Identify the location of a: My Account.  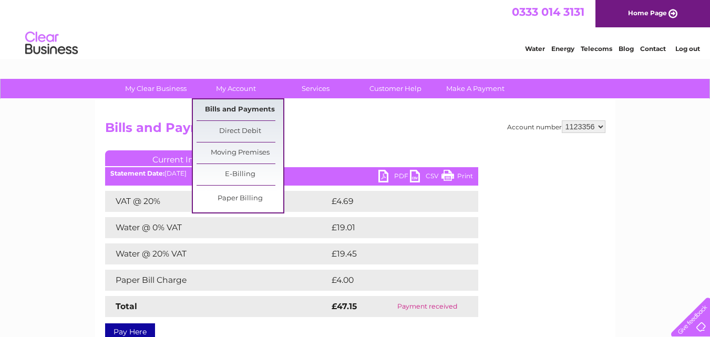
(235, 88).